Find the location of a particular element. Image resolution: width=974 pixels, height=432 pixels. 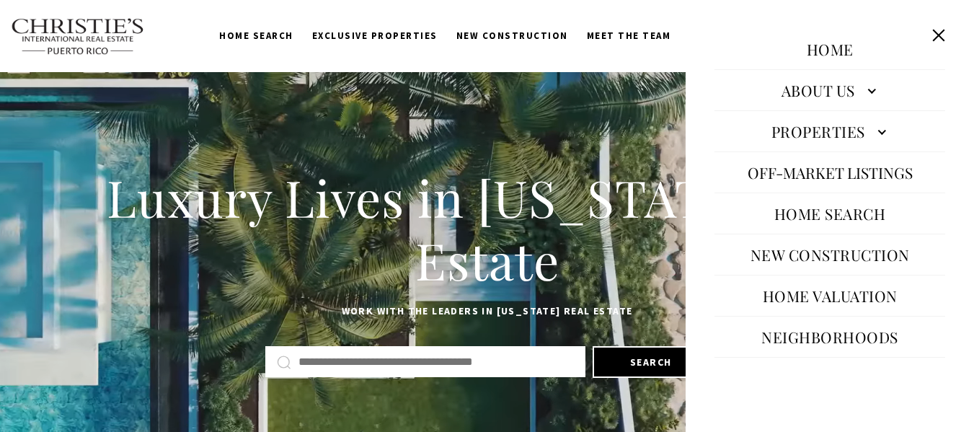

a: Home Valuation is located at coordinates (830, 296).